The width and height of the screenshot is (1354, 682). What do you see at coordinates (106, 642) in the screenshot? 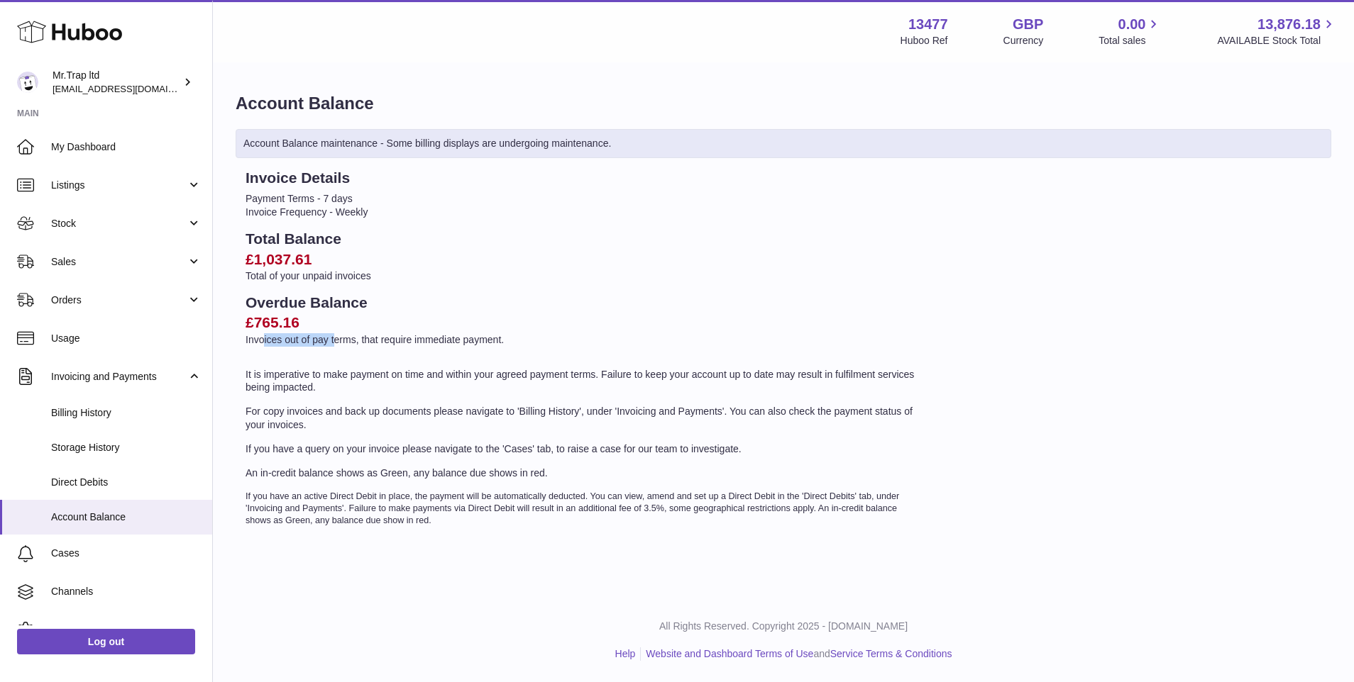
I see `a: Log out` at bounding box center [106, 642].